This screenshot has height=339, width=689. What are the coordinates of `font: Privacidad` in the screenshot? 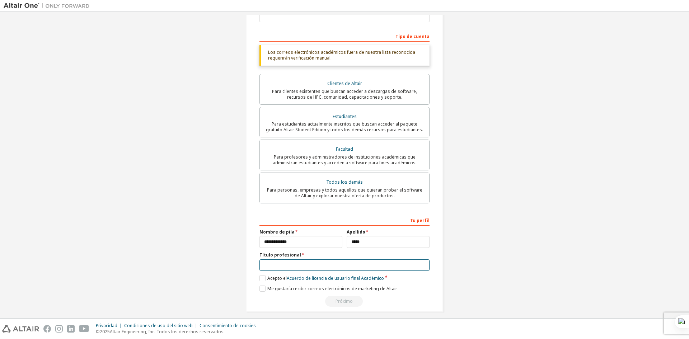 It's located at (107, 325).